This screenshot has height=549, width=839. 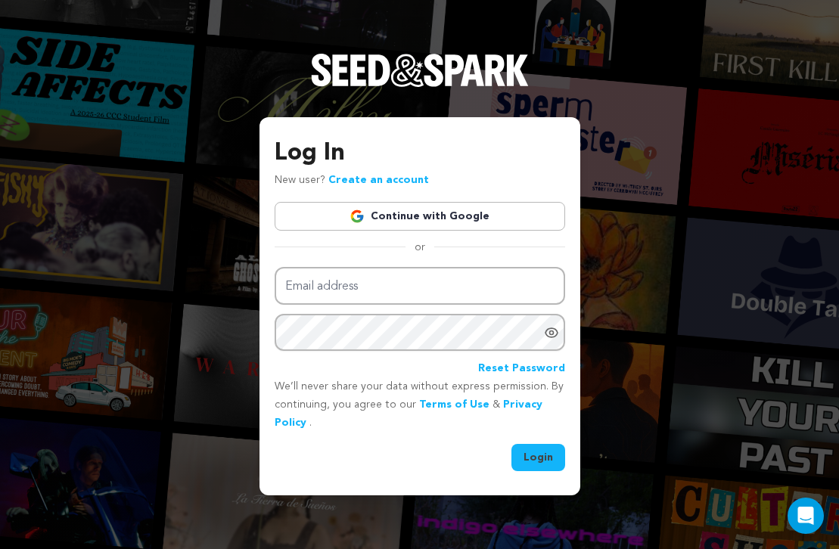 I want to click on a: Continue with Google, so click(x=420, y=216).